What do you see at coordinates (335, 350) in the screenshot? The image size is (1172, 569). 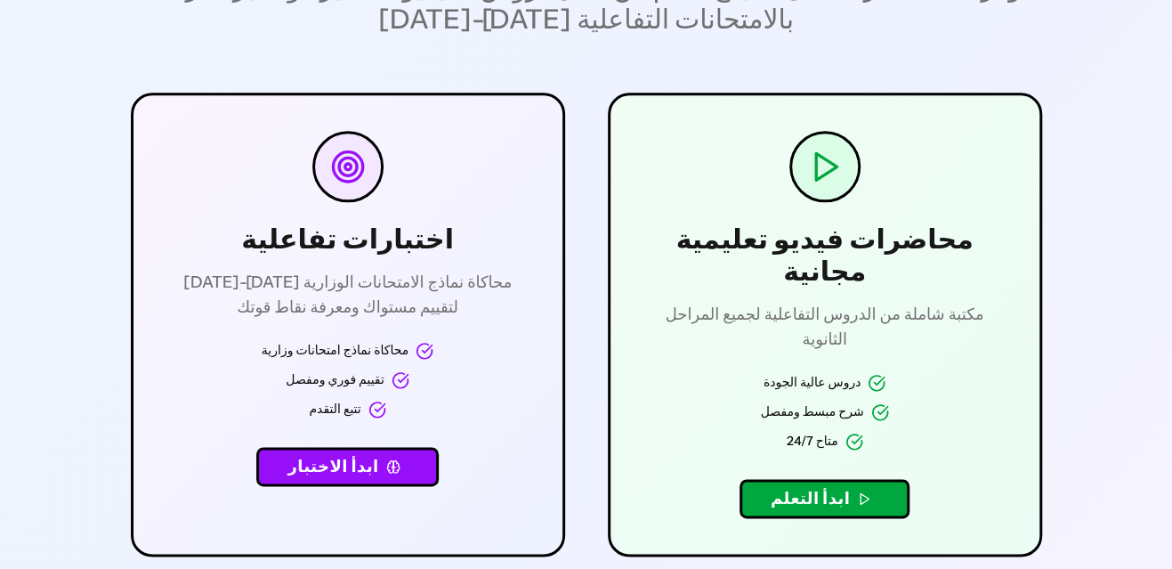 I see `span: محاكاة نماذج امتحانات وزارية` at bounding box center [335, 350].